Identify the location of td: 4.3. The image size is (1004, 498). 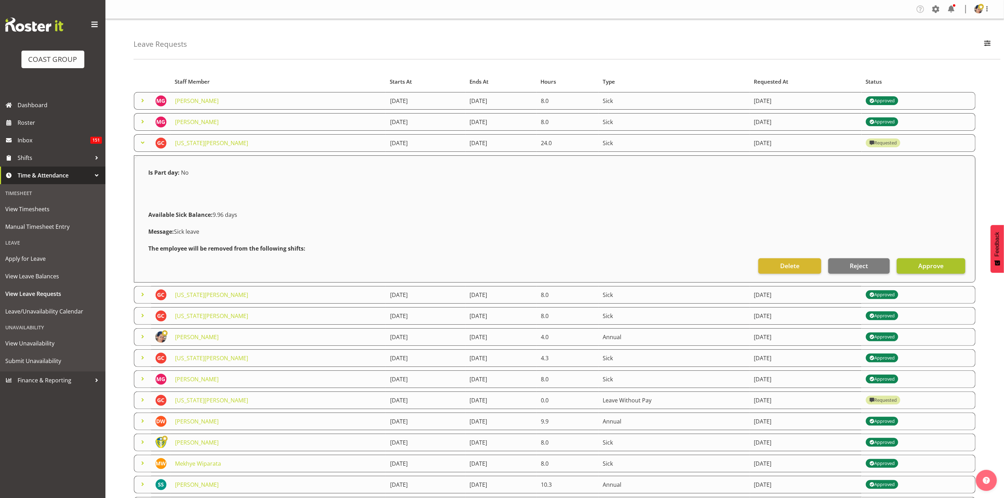
(568, 358).